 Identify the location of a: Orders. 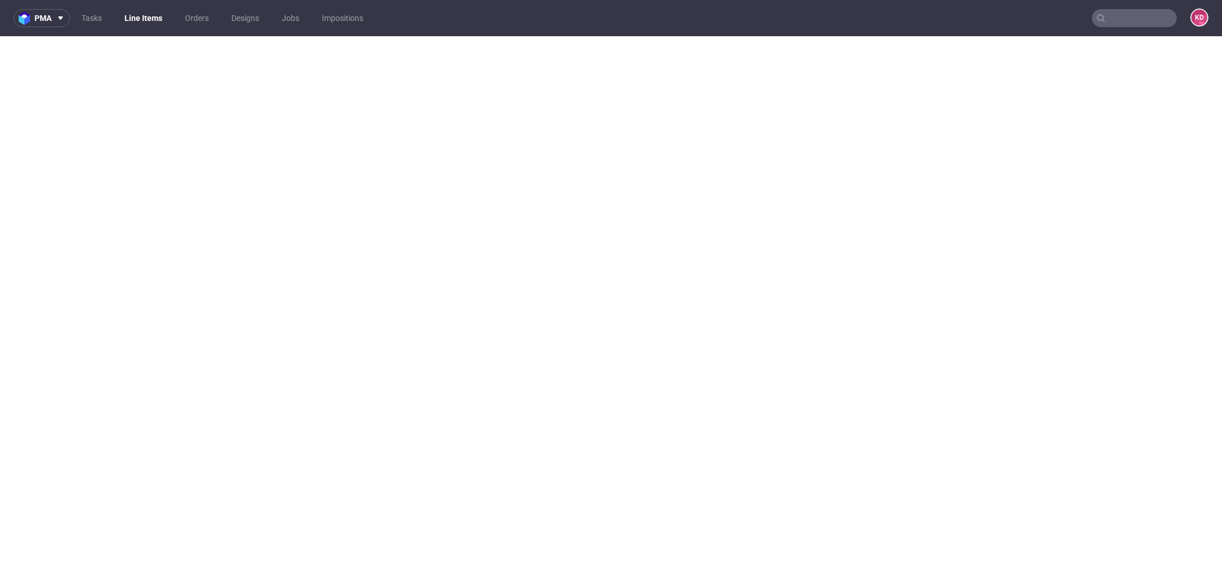
(197, 18).